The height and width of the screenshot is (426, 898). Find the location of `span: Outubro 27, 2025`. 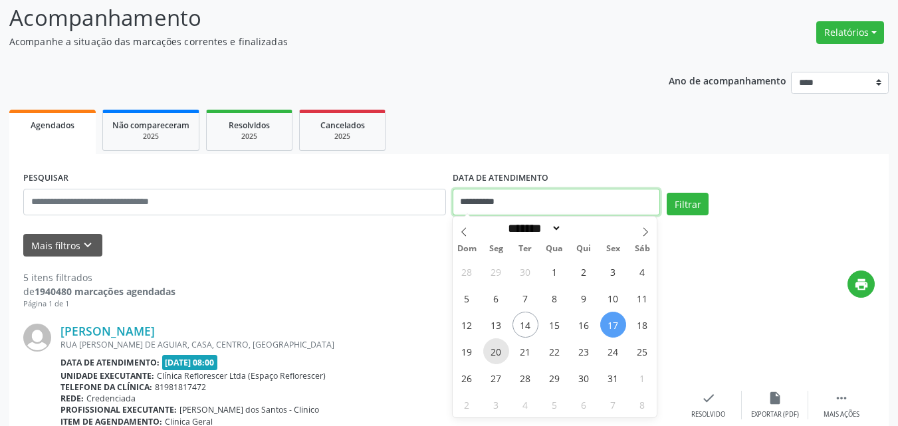

span: Outubro 27, 2025 is located at coordinates (496, 378).